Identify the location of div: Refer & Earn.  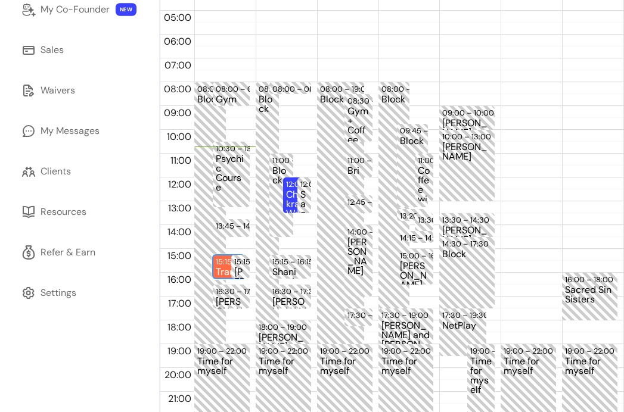
(68, 253).